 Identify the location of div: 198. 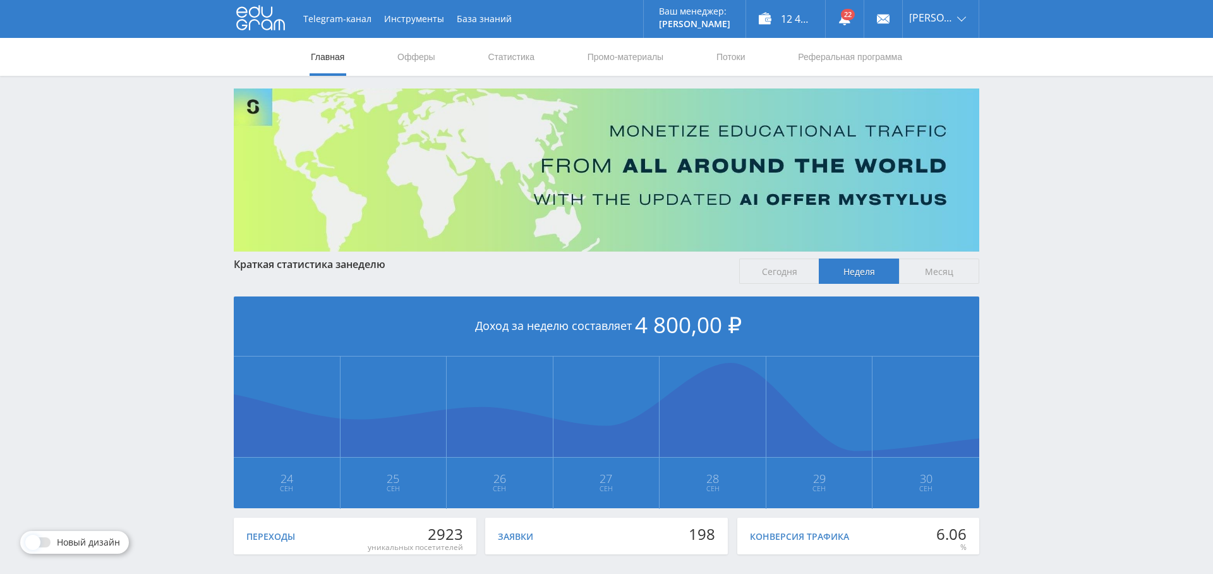
(702, 534).